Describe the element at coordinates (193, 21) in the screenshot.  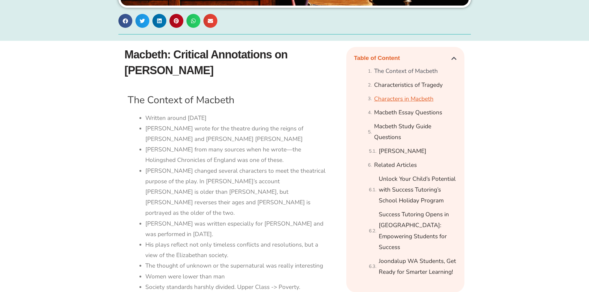
I see `div: Share on whatsapp` at that location.